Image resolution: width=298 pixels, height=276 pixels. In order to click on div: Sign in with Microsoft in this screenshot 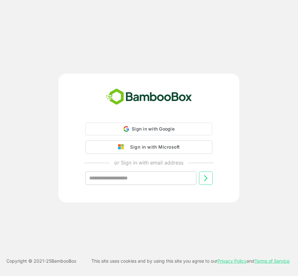, I will do `click(153, 147)`.